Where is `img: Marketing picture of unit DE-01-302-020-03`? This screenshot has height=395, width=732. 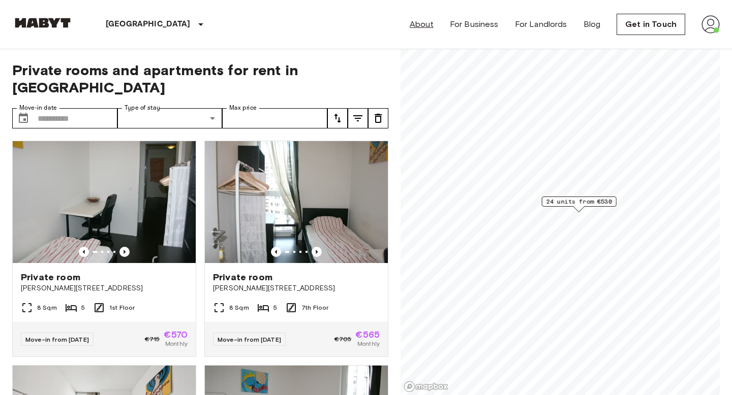
img: Marketing picture of unit DE-01-302-020-03 is located at coordinates (296, 202).